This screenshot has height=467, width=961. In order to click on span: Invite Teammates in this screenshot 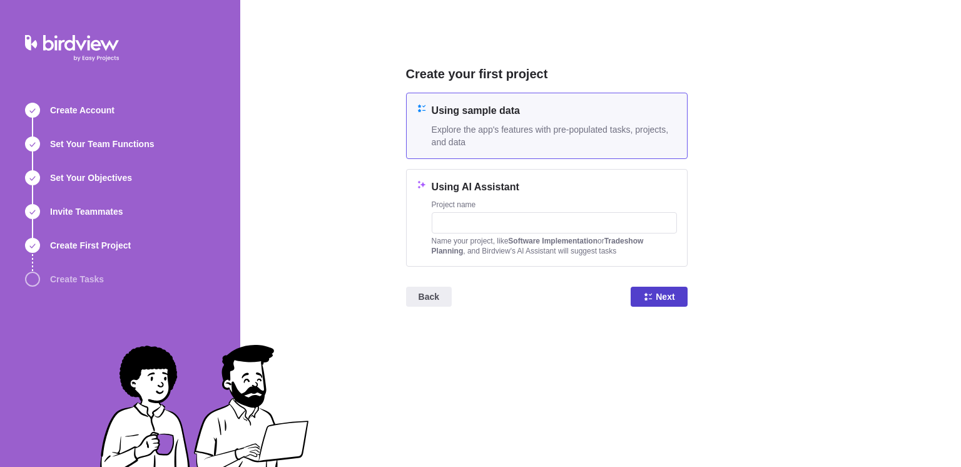, I will do `click(86, 211)`.